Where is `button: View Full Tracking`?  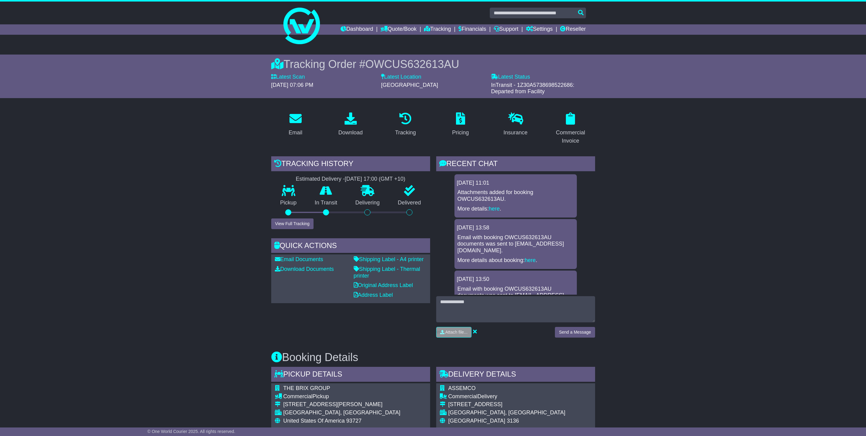
button: View Full Tracking is located at coordinates (292, 223).